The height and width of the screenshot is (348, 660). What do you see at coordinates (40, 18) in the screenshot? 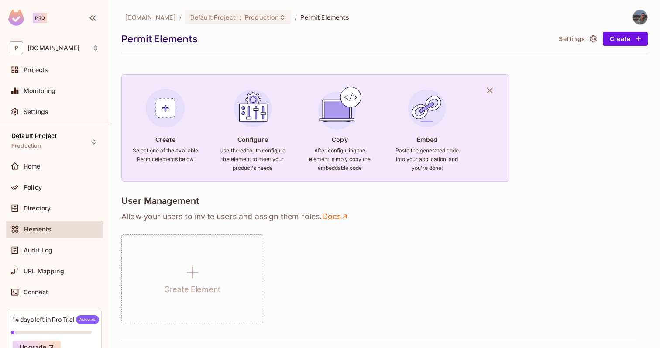
I see `div: Pro` at bounding box center [40, 18].